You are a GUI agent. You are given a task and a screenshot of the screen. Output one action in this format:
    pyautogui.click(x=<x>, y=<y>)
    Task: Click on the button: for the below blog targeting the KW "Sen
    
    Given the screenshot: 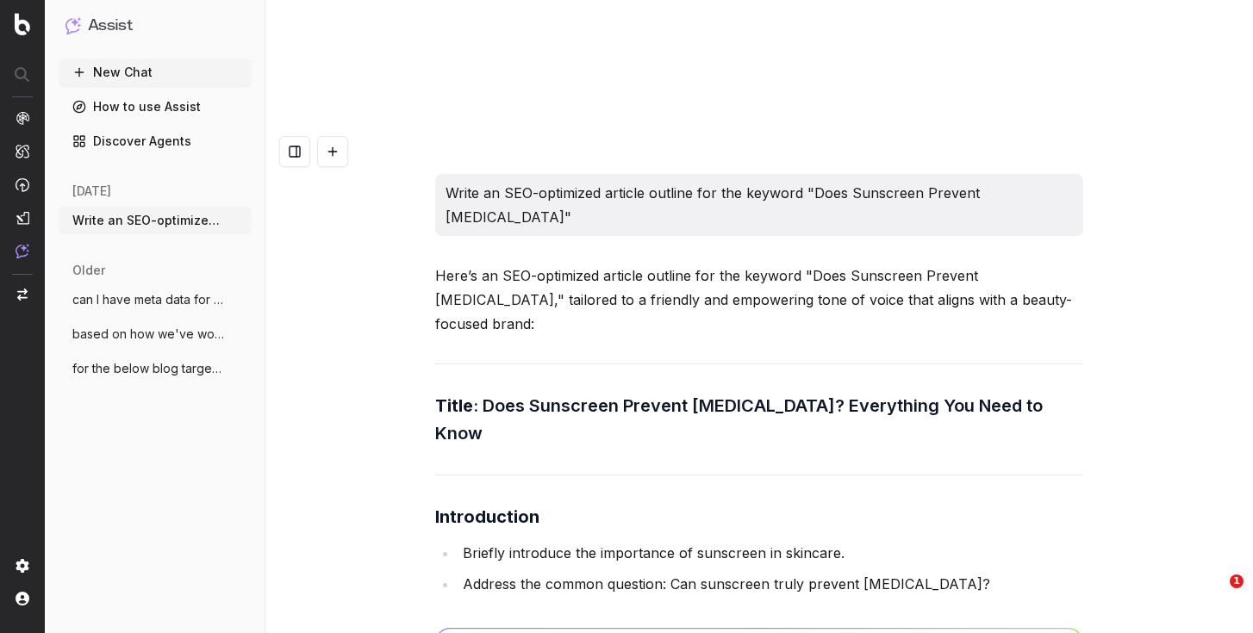 What is the action you would take?
    pyautogui.click(x=155, y=369)
    